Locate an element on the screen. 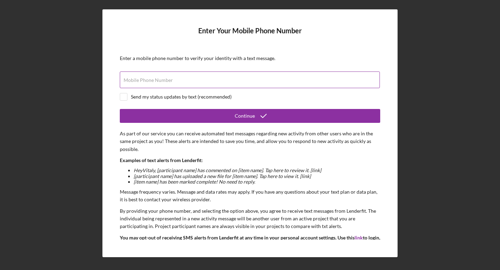  h4: Enter Your Mobile Phone Number is located at coordinates (250, 36).